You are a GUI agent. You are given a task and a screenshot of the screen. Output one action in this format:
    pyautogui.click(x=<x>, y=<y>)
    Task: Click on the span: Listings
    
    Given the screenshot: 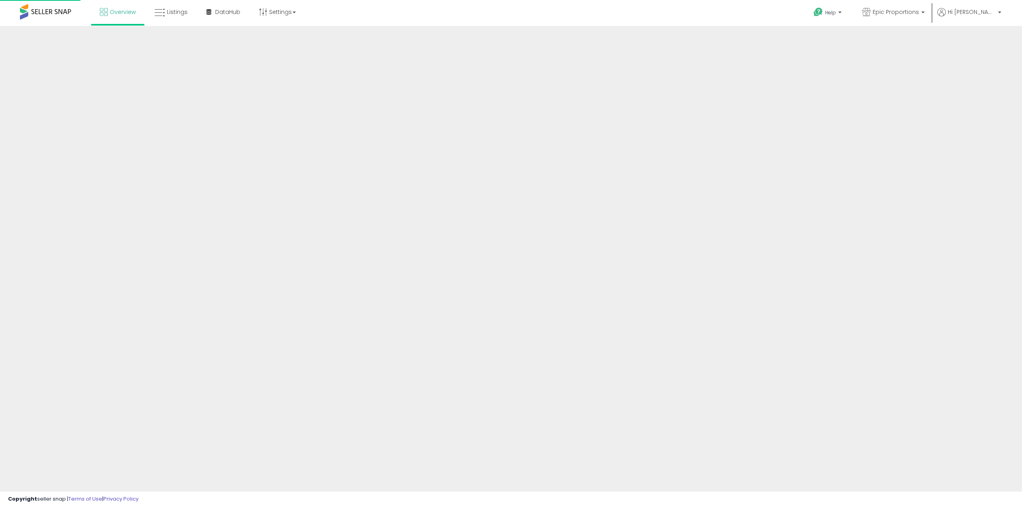 What is the action you would take?
    pyautogui.click(x=177, y=12)
    